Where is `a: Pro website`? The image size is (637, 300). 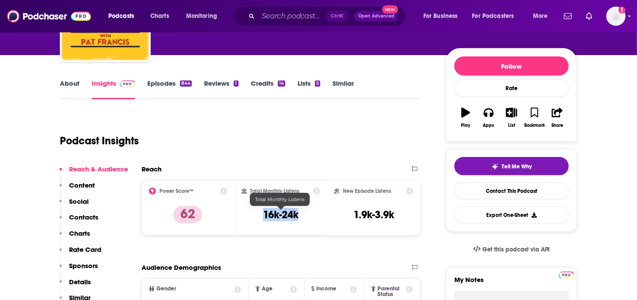
a: Pro website is located at coordinates (566, 274).